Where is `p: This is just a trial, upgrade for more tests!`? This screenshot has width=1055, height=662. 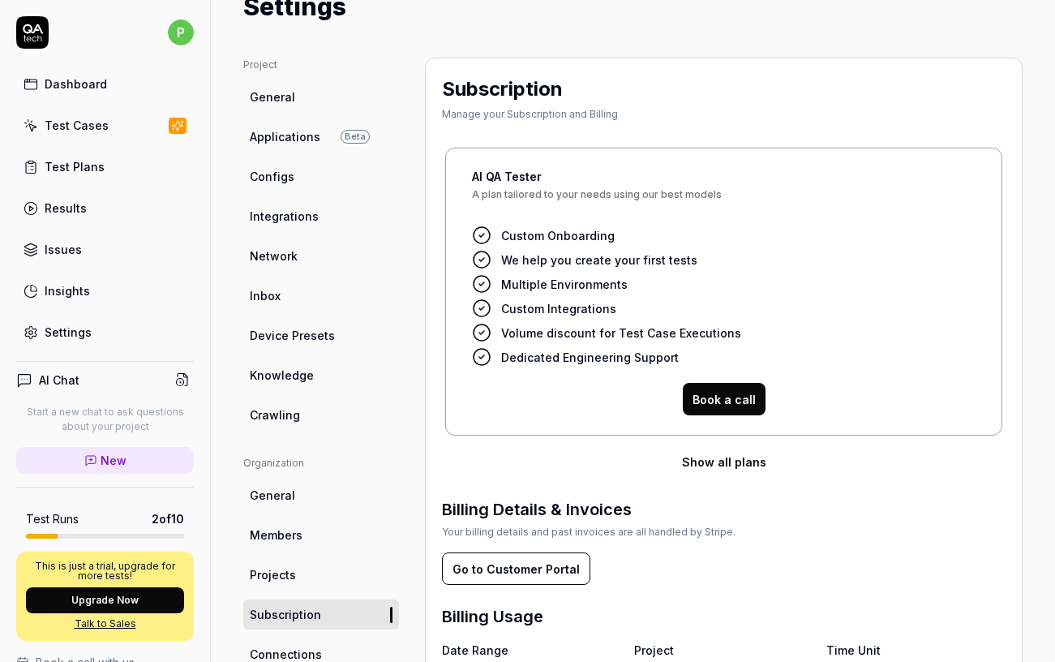
p: This is just a trial, upgrade for more tests! is located at coordinates (105, 571).